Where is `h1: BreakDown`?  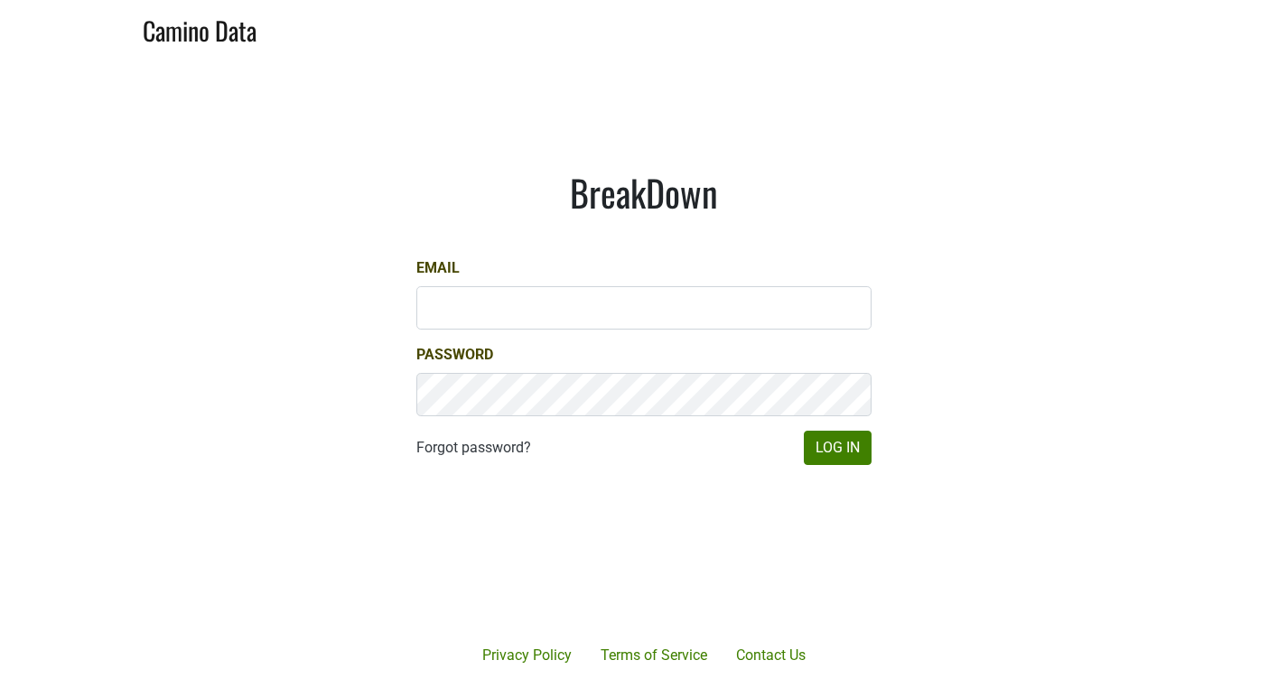 h1: BreakDown is located at coordinates (644, 192).